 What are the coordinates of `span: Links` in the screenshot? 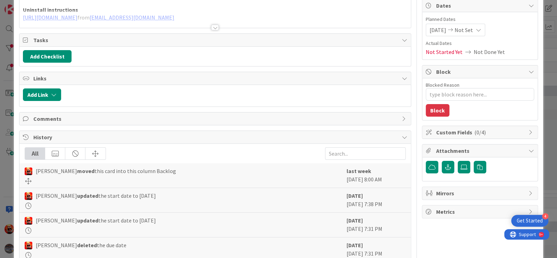 It's located at (216, 78).